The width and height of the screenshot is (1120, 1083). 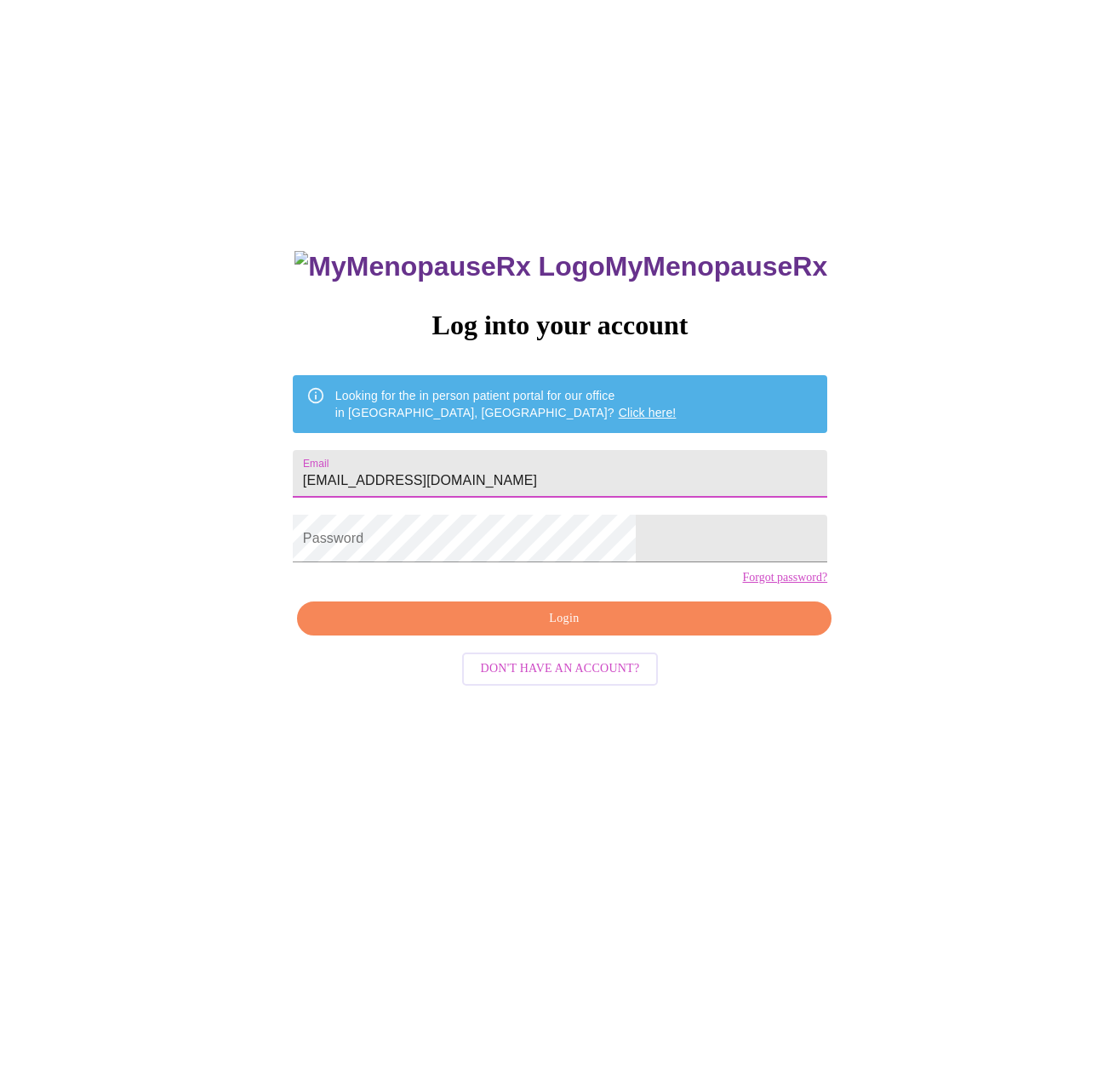 What do you see at coordinates (560, 667) in the screenshot?
I see `a: Don't have an account?` at bounding box center [560, 667].